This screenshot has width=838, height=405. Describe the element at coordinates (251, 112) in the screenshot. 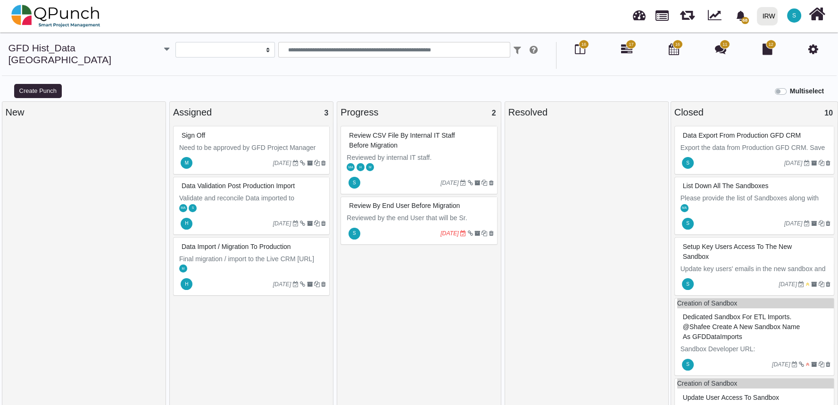

I see `div: Assigned` at that location.